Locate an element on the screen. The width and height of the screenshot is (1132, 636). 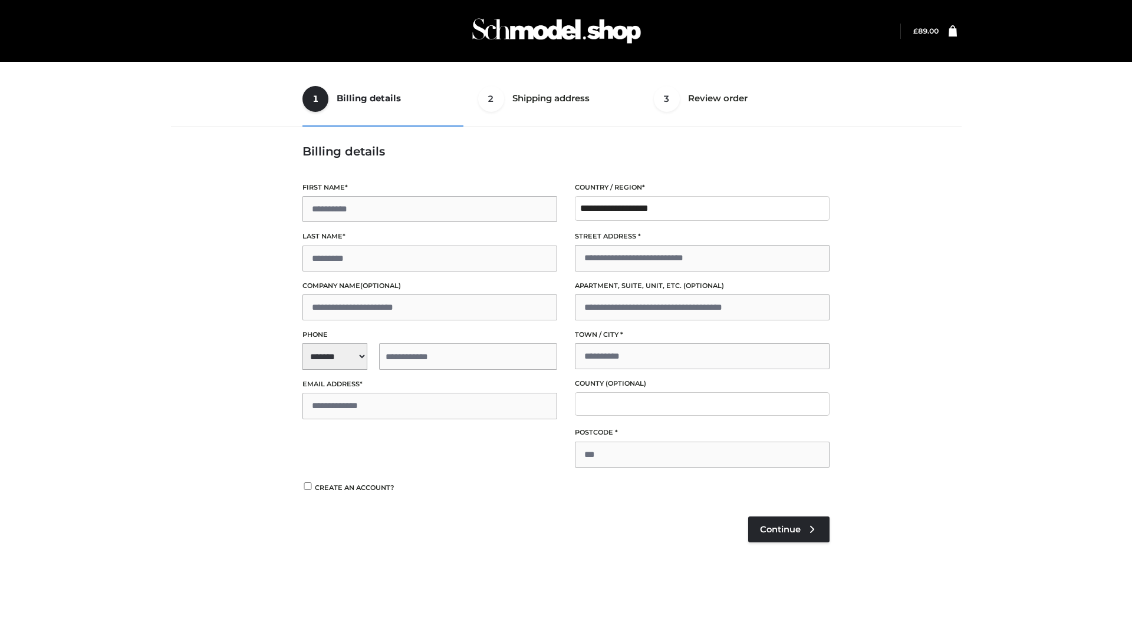
label: Email address is located at coordinates (430, 384).